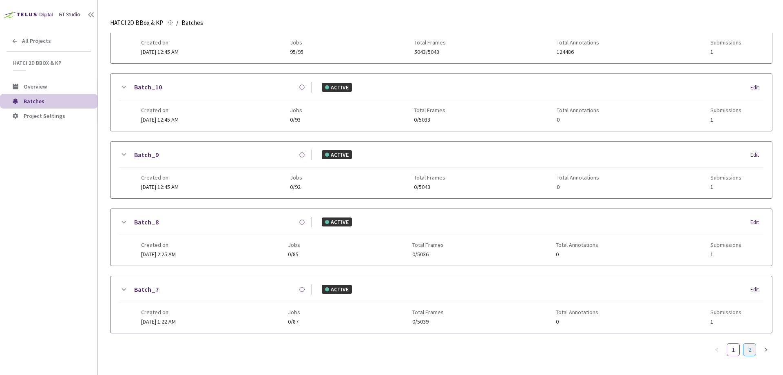 The image size is (783, 375). I want to click on a: Batch_10, so click(148, 87).